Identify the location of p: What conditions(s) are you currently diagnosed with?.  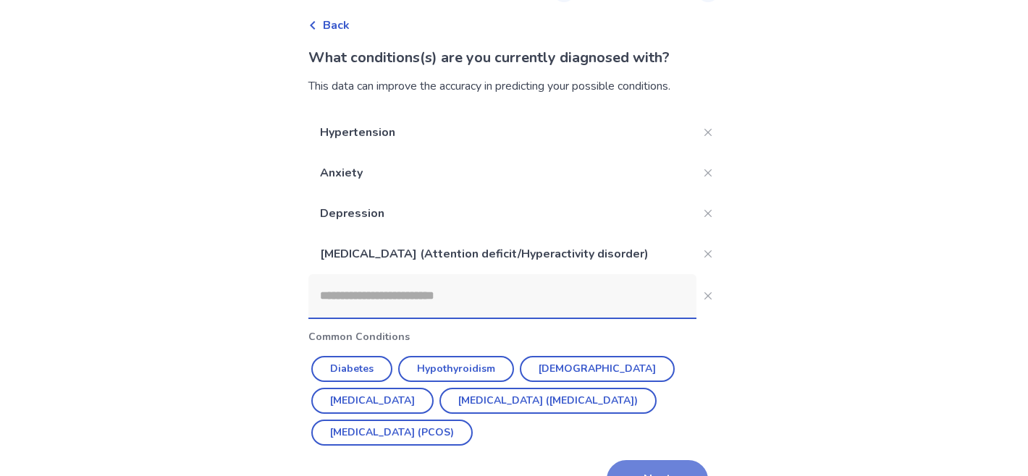
(514, 58).